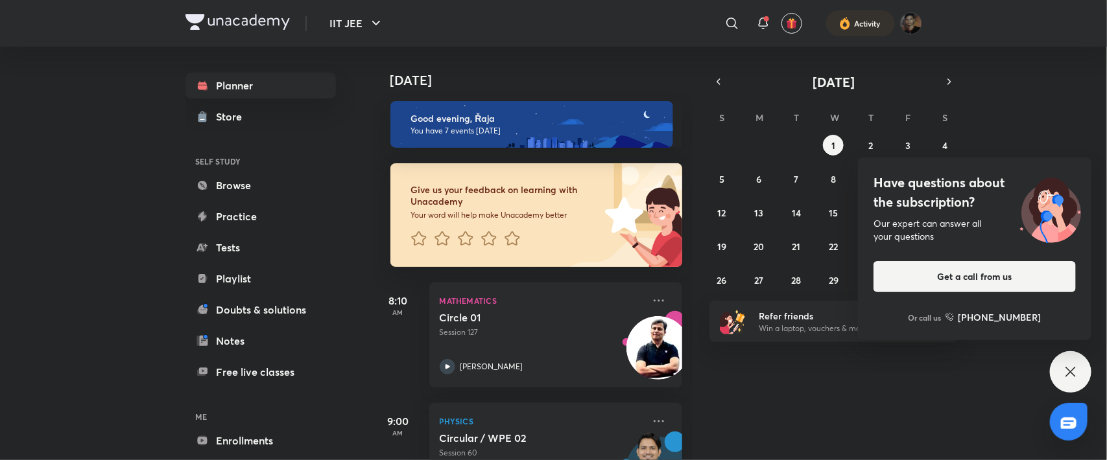 This screenshot has height=460, width=1107. Describe the element at coordinates (759, 246) in the screenshot. I see `abbr: October 20, 2025` at that location.